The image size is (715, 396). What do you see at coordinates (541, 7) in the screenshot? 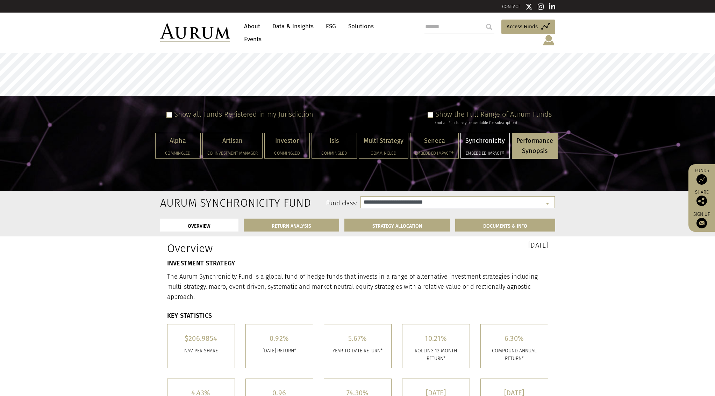
I see `img: Instagram icon` at bounding box center [541, 7].